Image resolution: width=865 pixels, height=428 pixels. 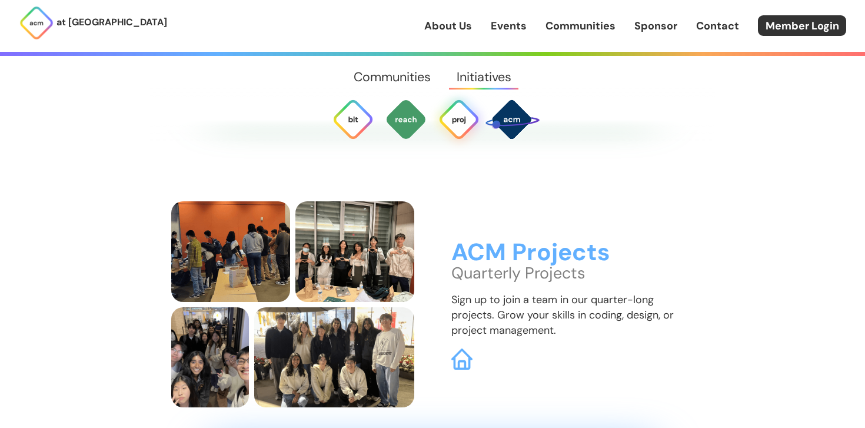 What do you see at coordinates (511, 119) in the screenshot?
I see `img: SPACE` at bounding box center [511, 119].